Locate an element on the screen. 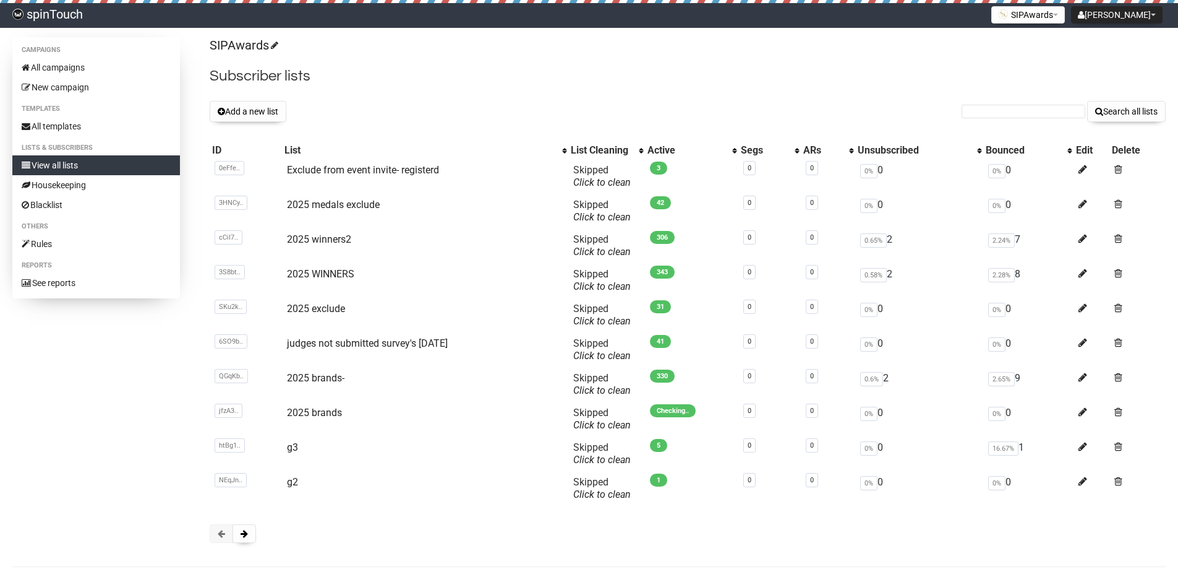 This screenshot has height=569, width=1178. span: 0eFfe.. is located at coordinates (230, 168).